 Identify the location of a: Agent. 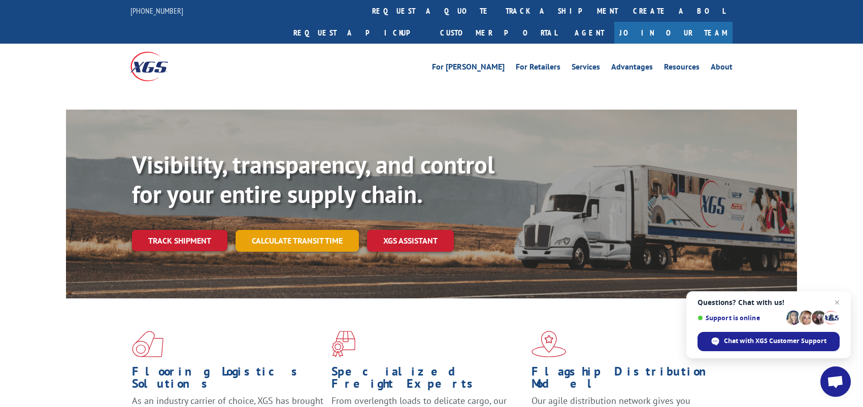
(590, 33).